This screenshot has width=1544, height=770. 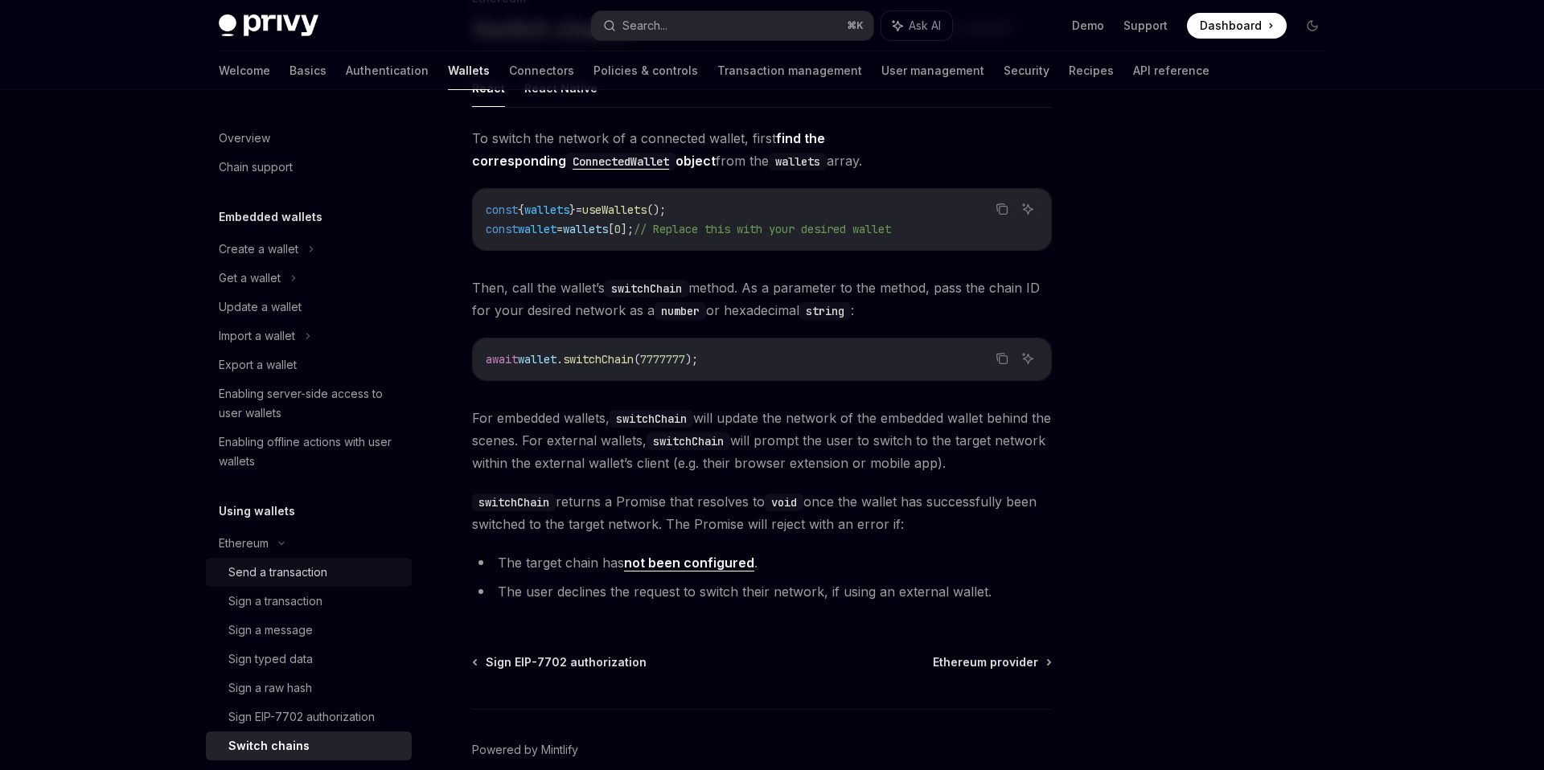 I want to click on div: Send a transaction, so click(x=277, y=573).